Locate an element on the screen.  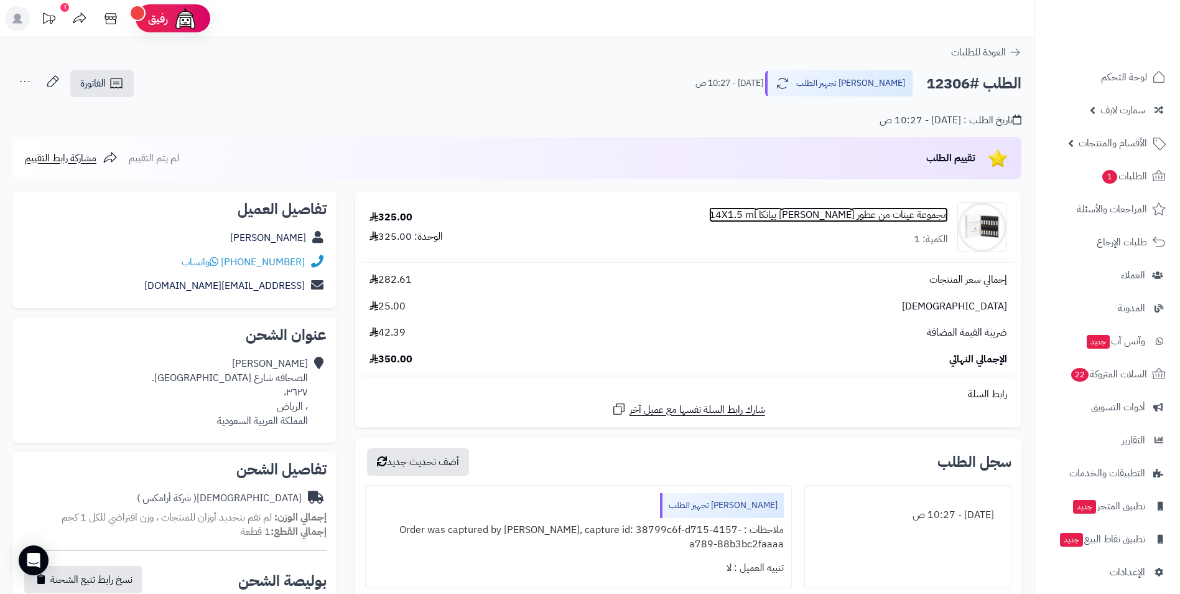
h2: عنوان الشحن is located at coordinates (174, 335).